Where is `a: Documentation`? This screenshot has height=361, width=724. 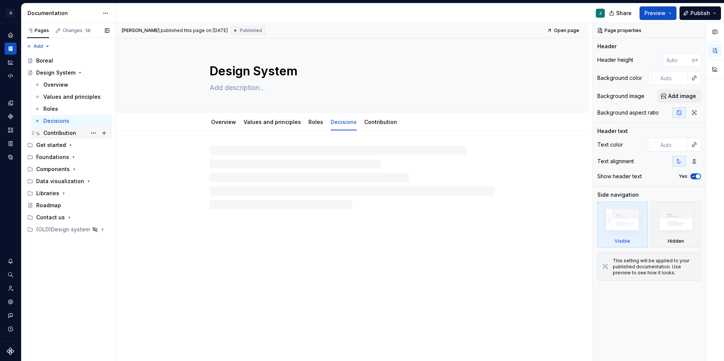 a: Documentation is located at coordinates (11, 49).